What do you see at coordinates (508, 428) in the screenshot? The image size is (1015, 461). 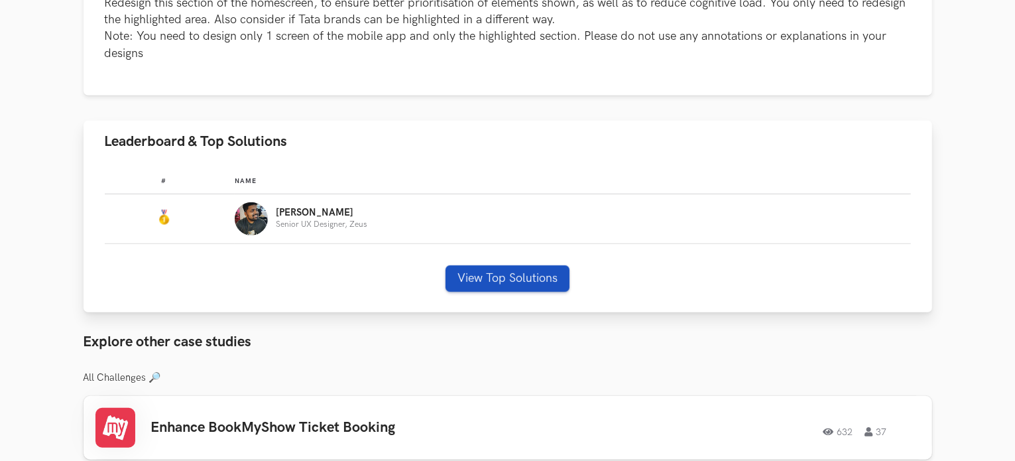 I see `a: Enhance BookMyShow Ticket Booking63237` at bounding box center [508, 428].